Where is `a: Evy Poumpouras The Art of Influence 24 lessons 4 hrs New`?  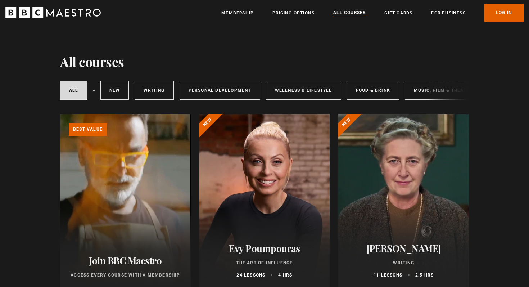
a: Evy Poumpouras The Art of Influence 24 lessons 4 hrs New is located at coordinates (264, 200).